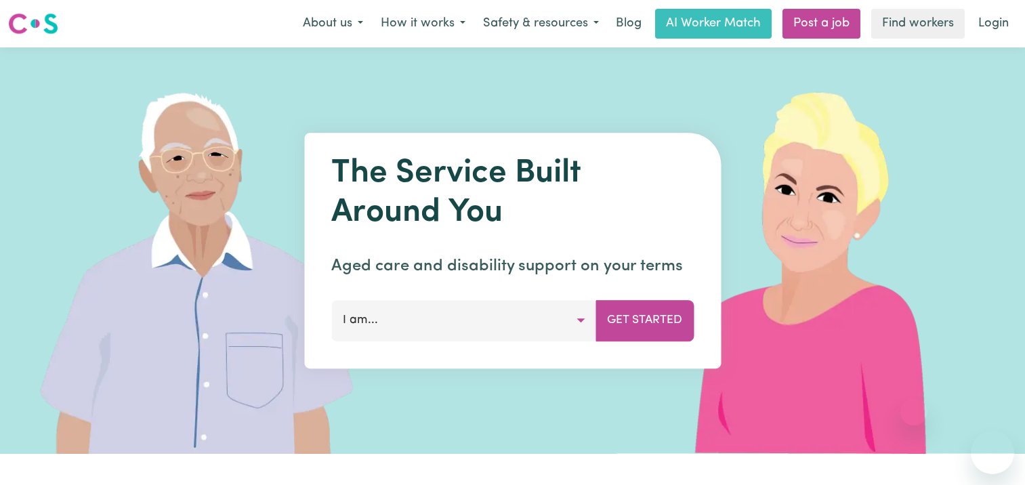 The height and width of the screenshot is (485, 1025). I want to click on p: Aged care and disability support on your terms, so click(512, 266).